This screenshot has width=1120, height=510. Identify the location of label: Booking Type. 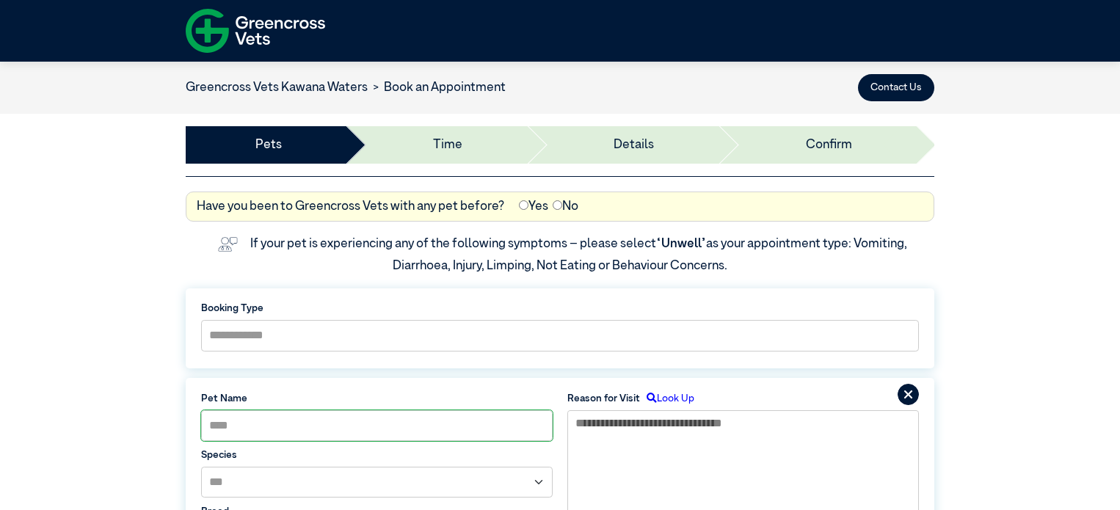
(560, 308).